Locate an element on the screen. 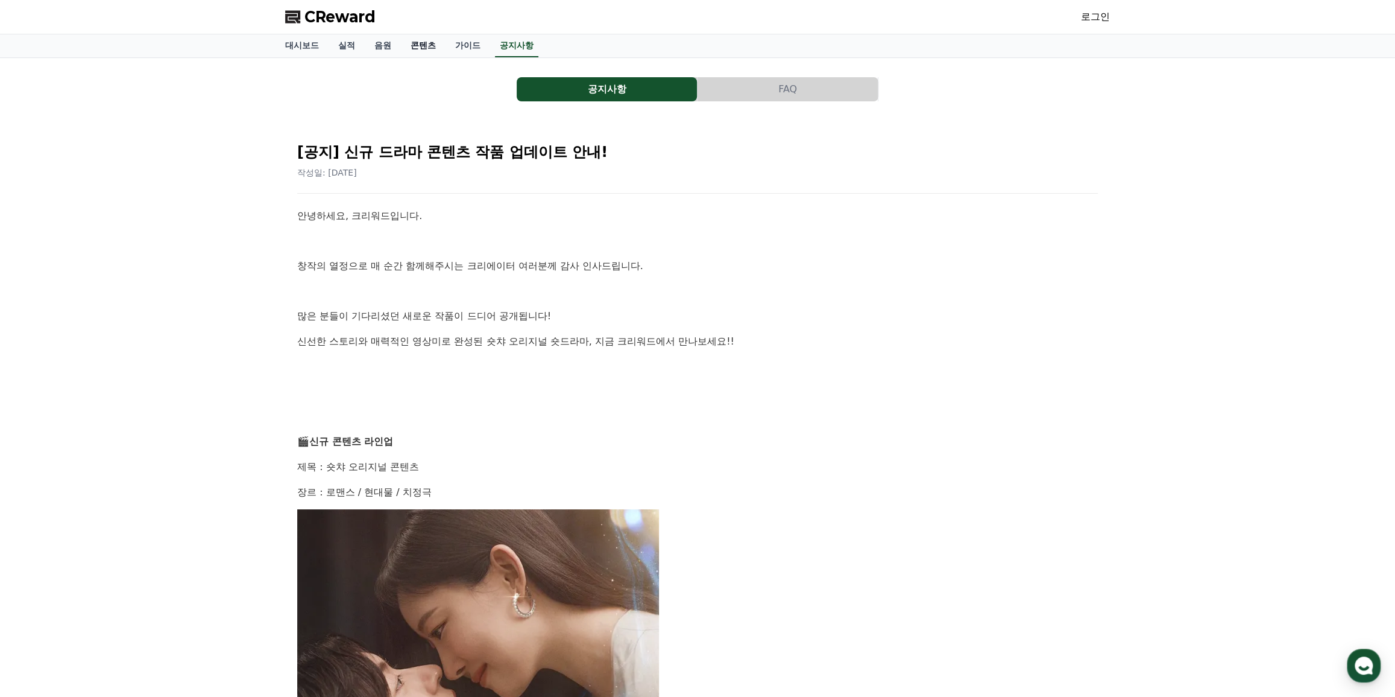  p: 신선한 스토리와 매력적인 영상미로 완성된 숏챠 오리지널 숏드라마, 지금 크리워드에서 만나보세요!! is located at coordinates (698, 341).